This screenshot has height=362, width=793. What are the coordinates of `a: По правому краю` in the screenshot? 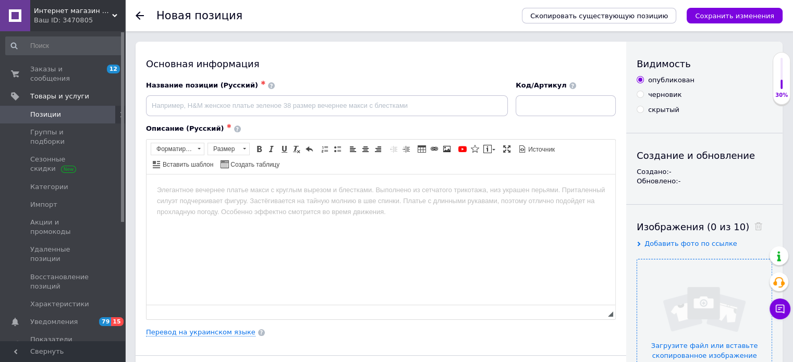 It's located at (378, 149).